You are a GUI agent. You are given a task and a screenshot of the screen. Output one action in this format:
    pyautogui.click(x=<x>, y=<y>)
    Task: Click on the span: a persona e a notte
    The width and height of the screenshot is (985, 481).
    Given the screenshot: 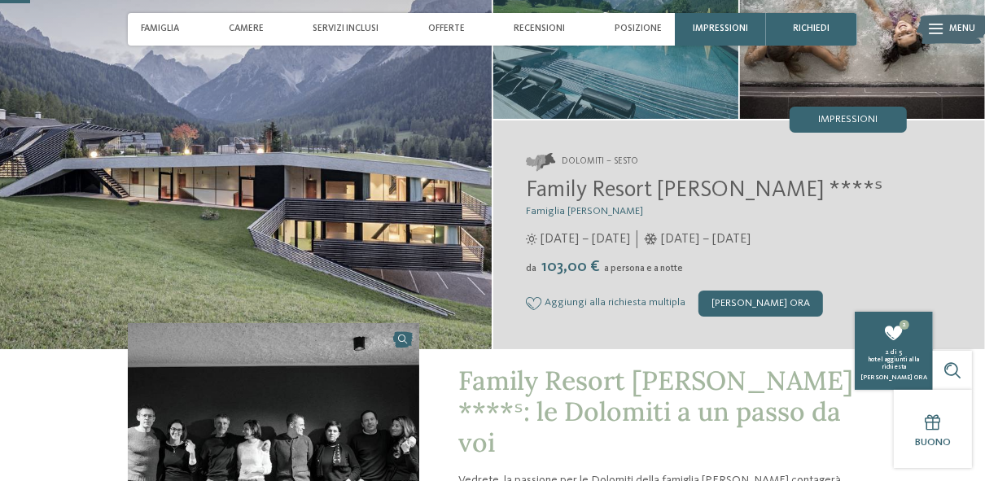 What is the action you would take?
    pyautogui.click(x=643, y=269)
    